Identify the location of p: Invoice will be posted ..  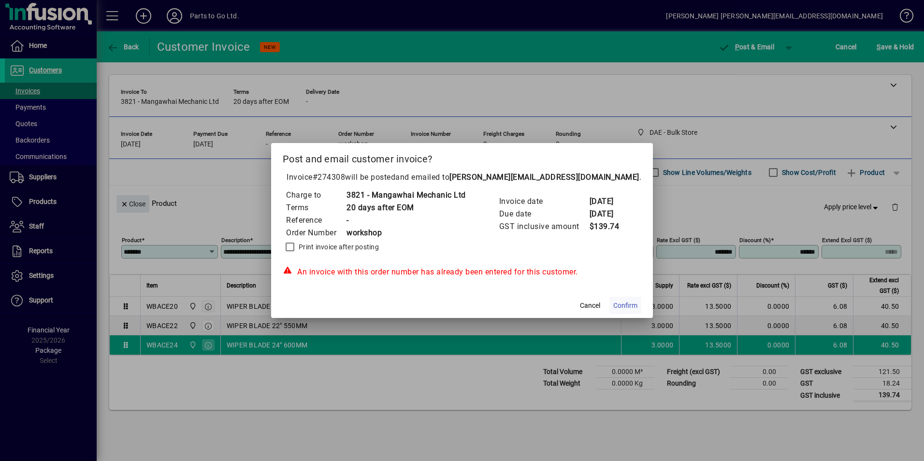
(462, 177).